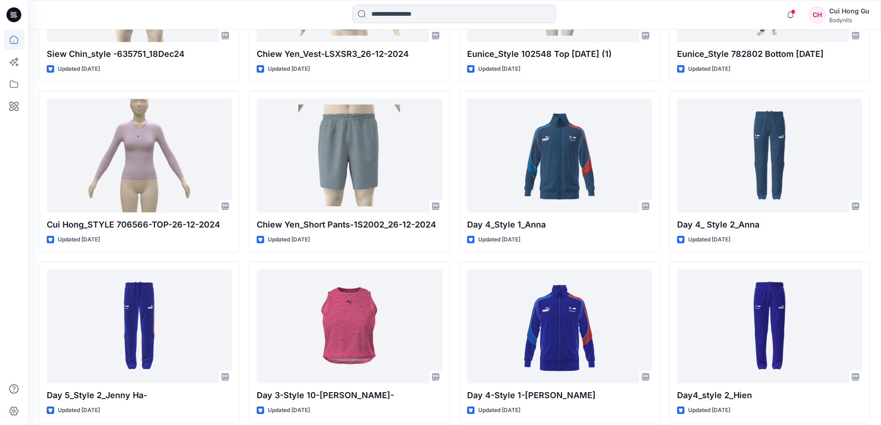  I want to click on a: Day 5_Style 2_Jenny Ha-, so click(139, 326).